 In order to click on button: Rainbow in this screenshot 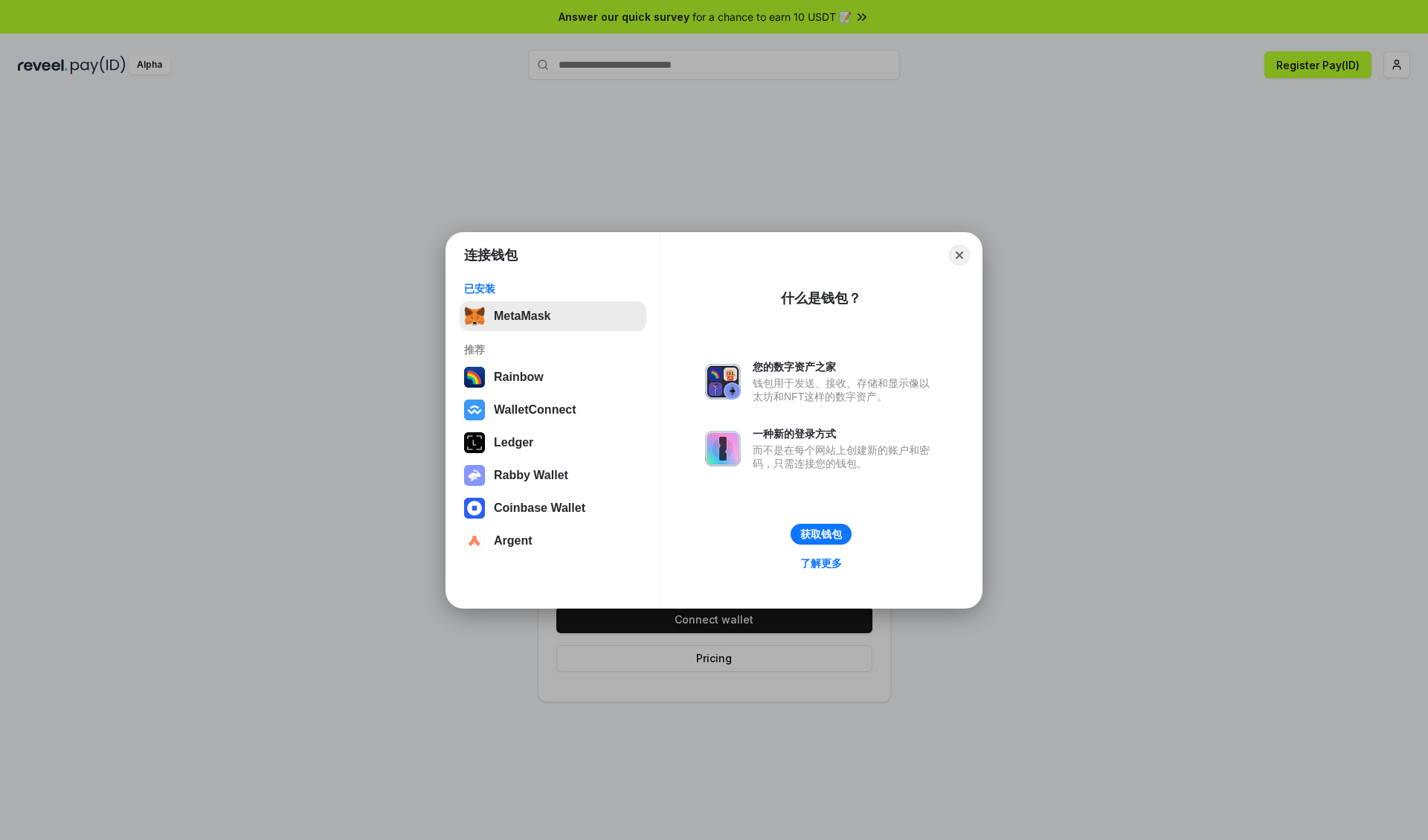, I will do `click(552, 377)`.